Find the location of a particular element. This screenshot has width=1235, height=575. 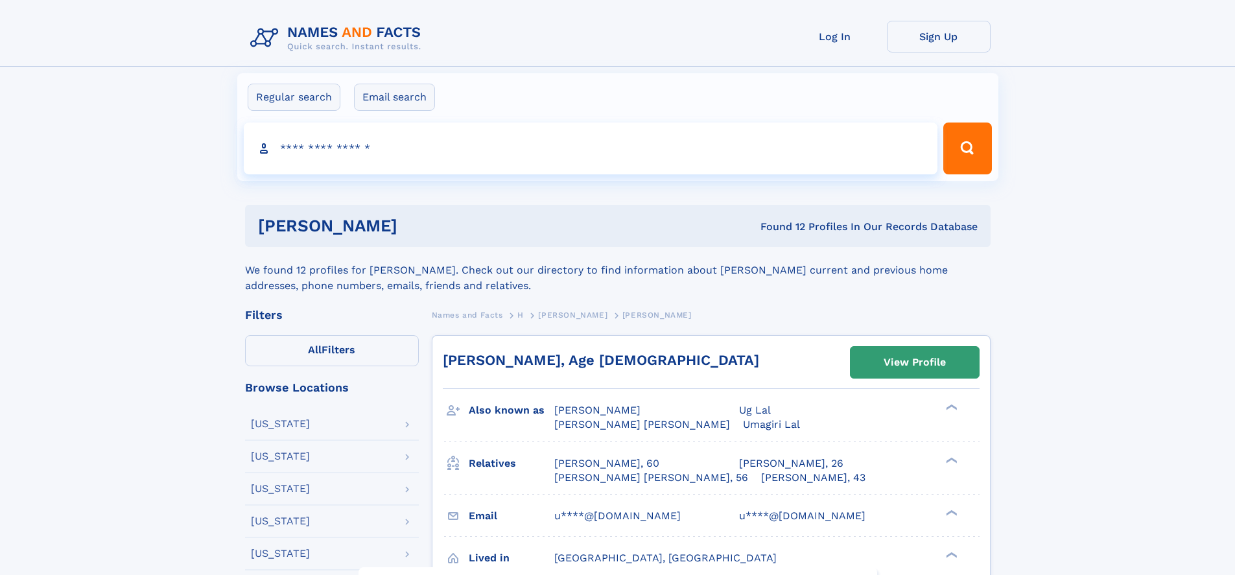

a: View Profile is located at coordinates (915, 362).